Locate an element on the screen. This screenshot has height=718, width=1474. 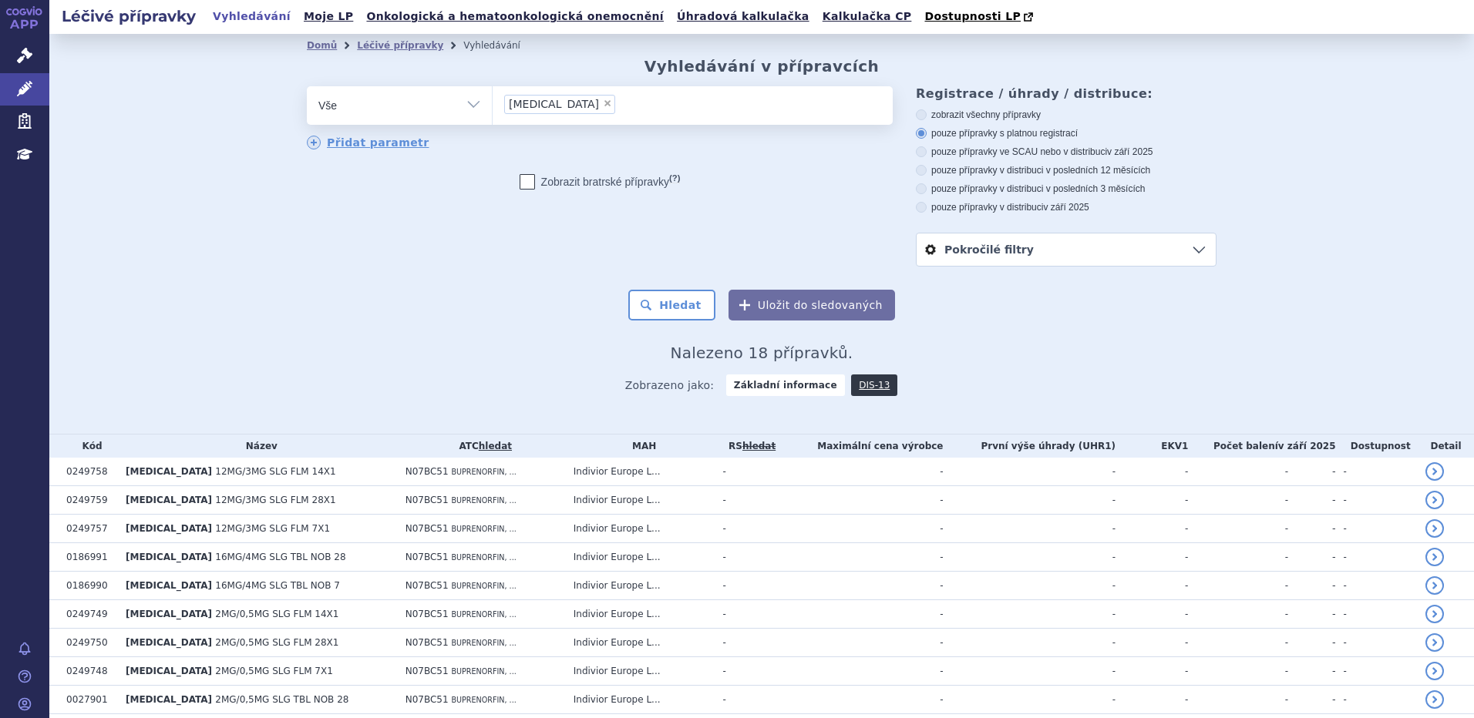
span: 2MG/0,5MG SLG FLM 14X1 is located at coordinates (277, 614).